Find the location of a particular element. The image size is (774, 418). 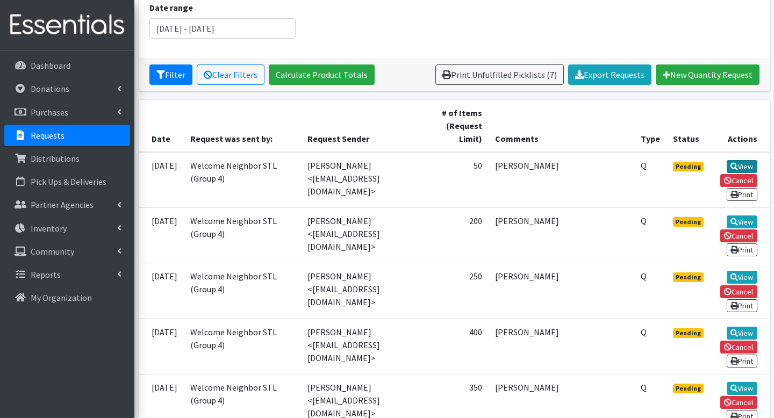

p: Distributions is located at coordinates (55, 159).